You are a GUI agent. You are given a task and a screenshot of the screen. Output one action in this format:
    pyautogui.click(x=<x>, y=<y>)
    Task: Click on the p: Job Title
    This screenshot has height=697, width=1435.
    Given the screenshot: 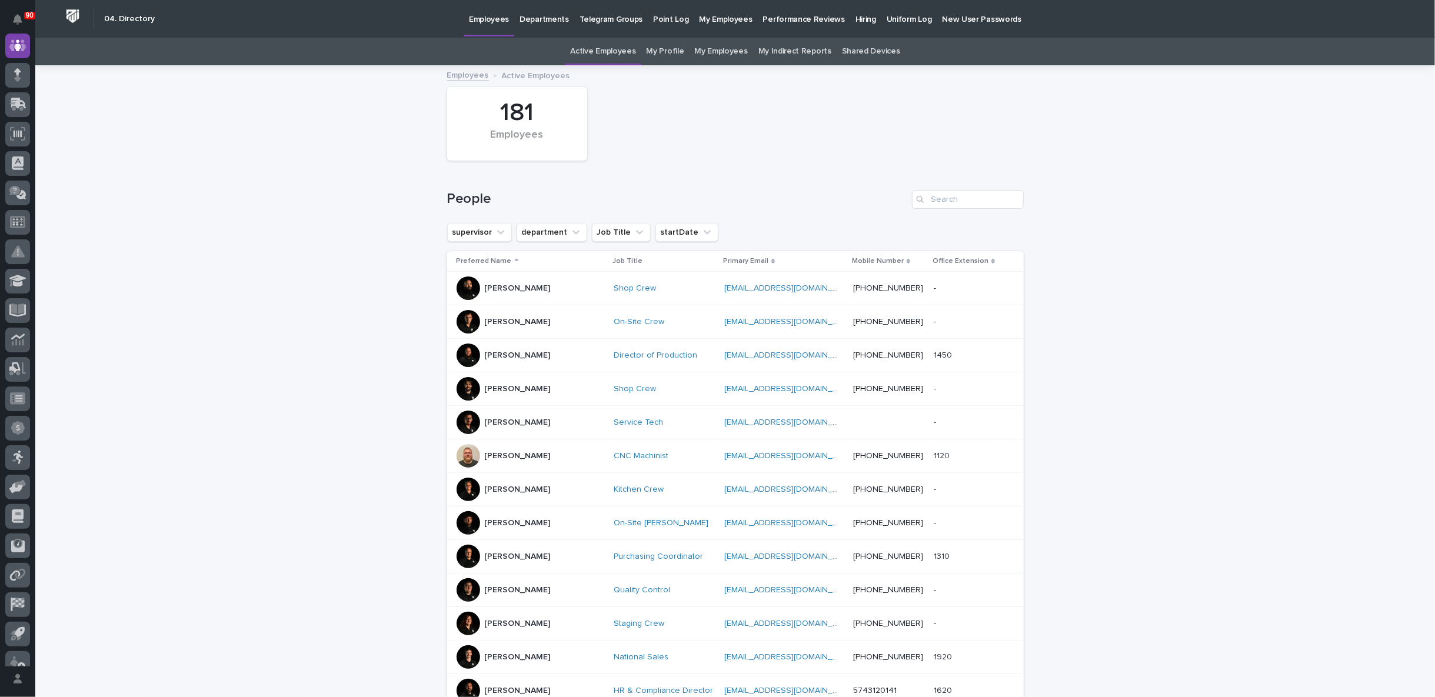 What is the action you would take?
    pyautogui.click(x=627, y=261)
    